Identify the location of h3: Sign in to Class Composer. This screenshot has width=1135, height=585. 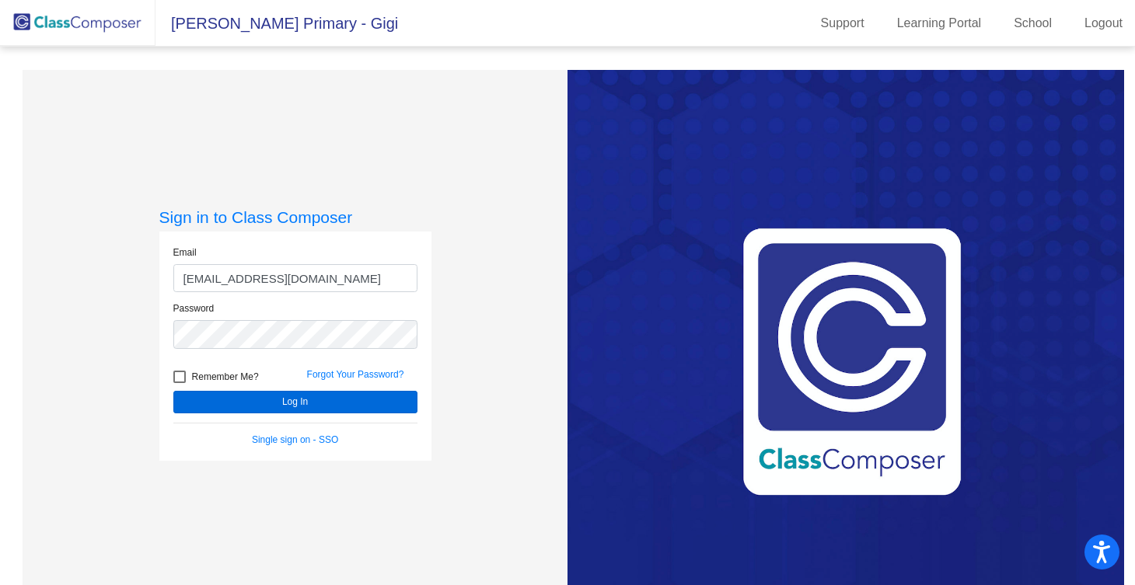
(295, 217).